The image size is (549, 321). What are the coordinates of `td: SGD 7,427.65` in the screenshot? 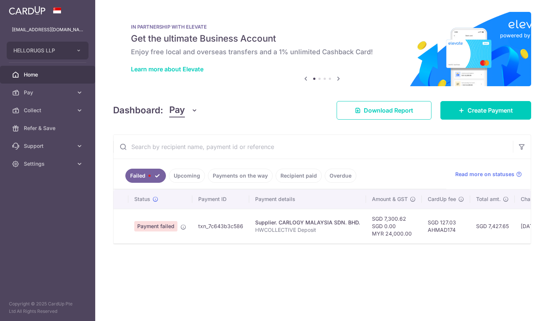 It's located at (492, 226).